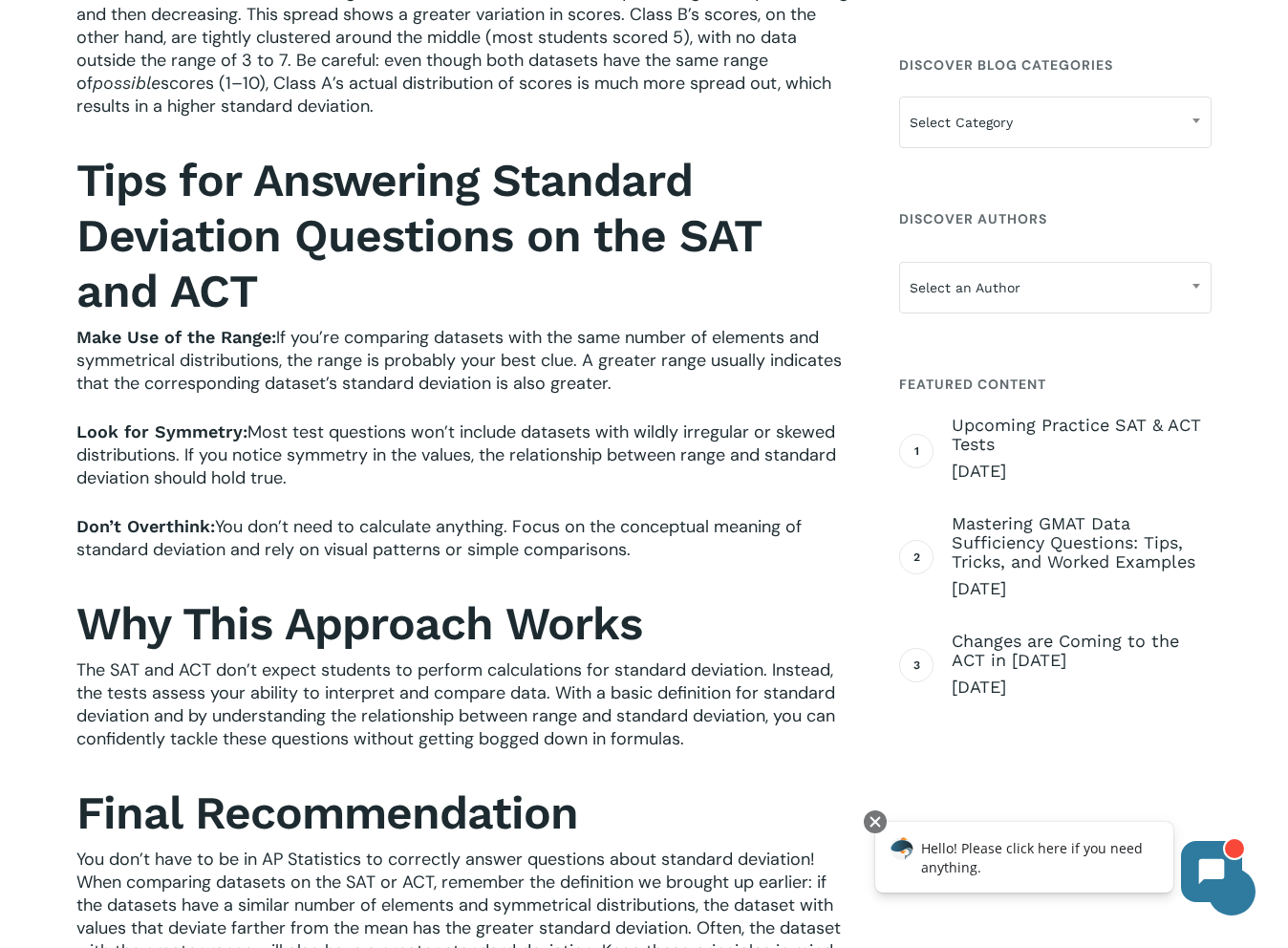 This screenshot has height=948, width=1288. What do you see at coordinates (1055, 384) in the screenshot?
I see `h4: Featured Content` at bounding box center [1055, 384].